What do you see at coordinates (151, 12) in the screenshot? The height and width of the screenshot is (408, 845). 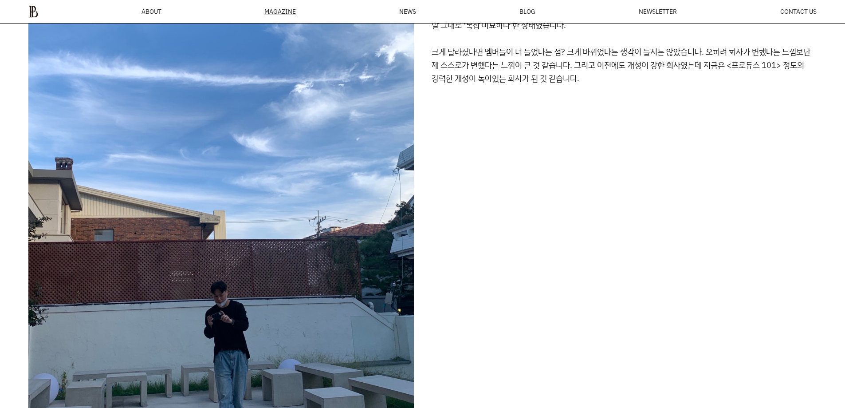 I see `span: ABOUT` at bounding box center [151, 12].